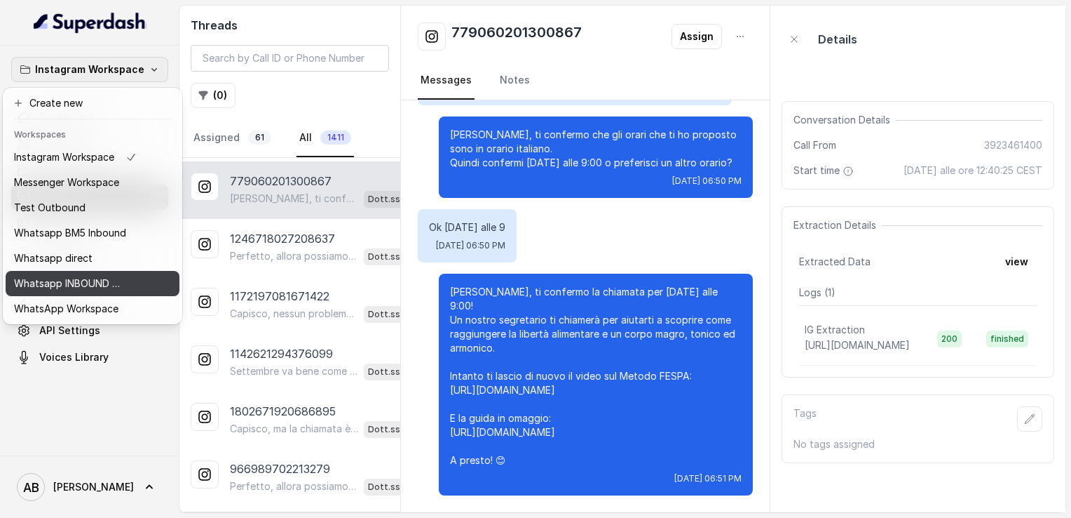 The image size is (1071, 518). What do you see at coordinates (66, 309) in the screenshot?
I see `p: WhatsApp Workspace` at bounding box center [66, 309].